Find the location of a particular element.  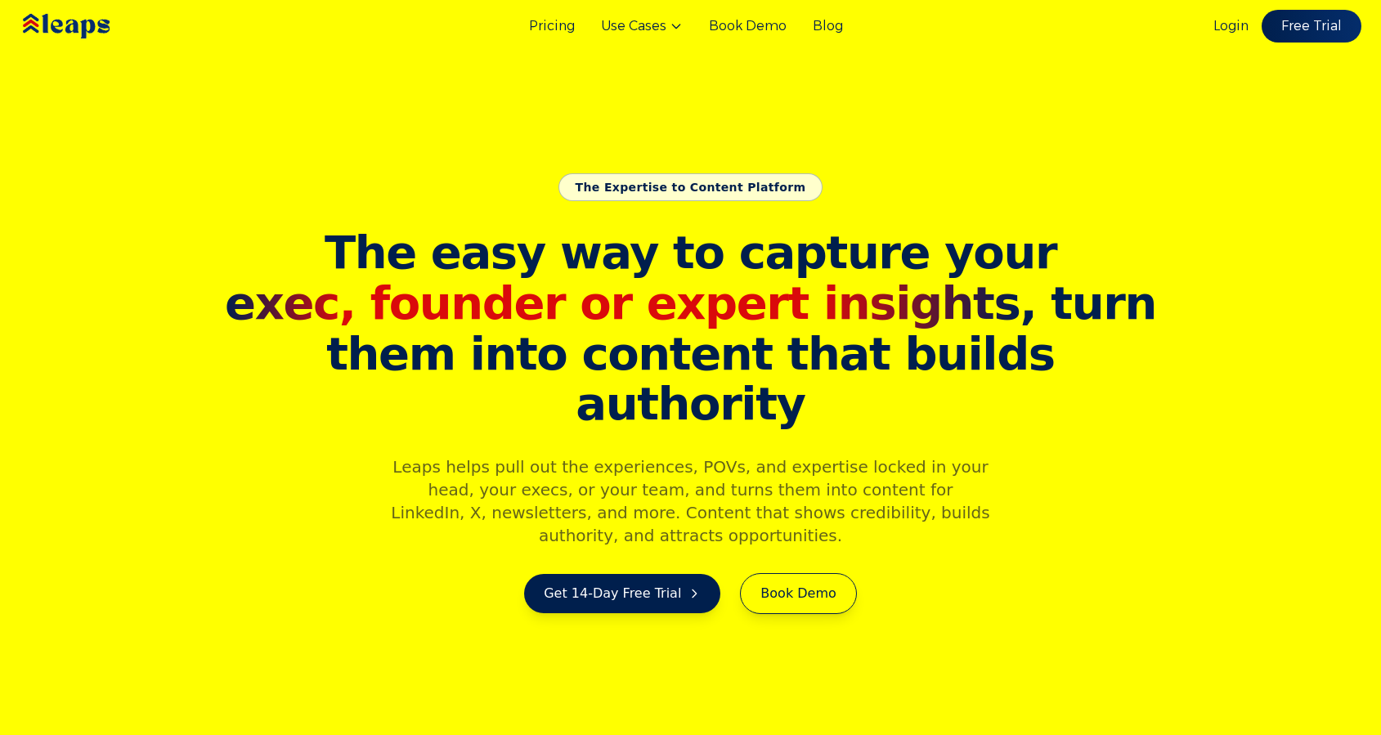

span: , turn is located at coordinates (691, 303).